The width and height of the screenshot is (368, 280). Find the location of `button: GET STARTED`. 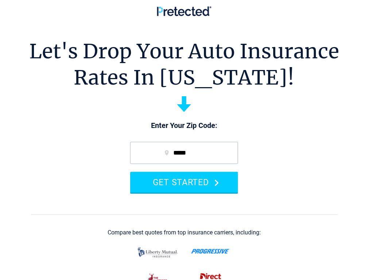

button: GET STARTED is located at coordinates (184, 182).